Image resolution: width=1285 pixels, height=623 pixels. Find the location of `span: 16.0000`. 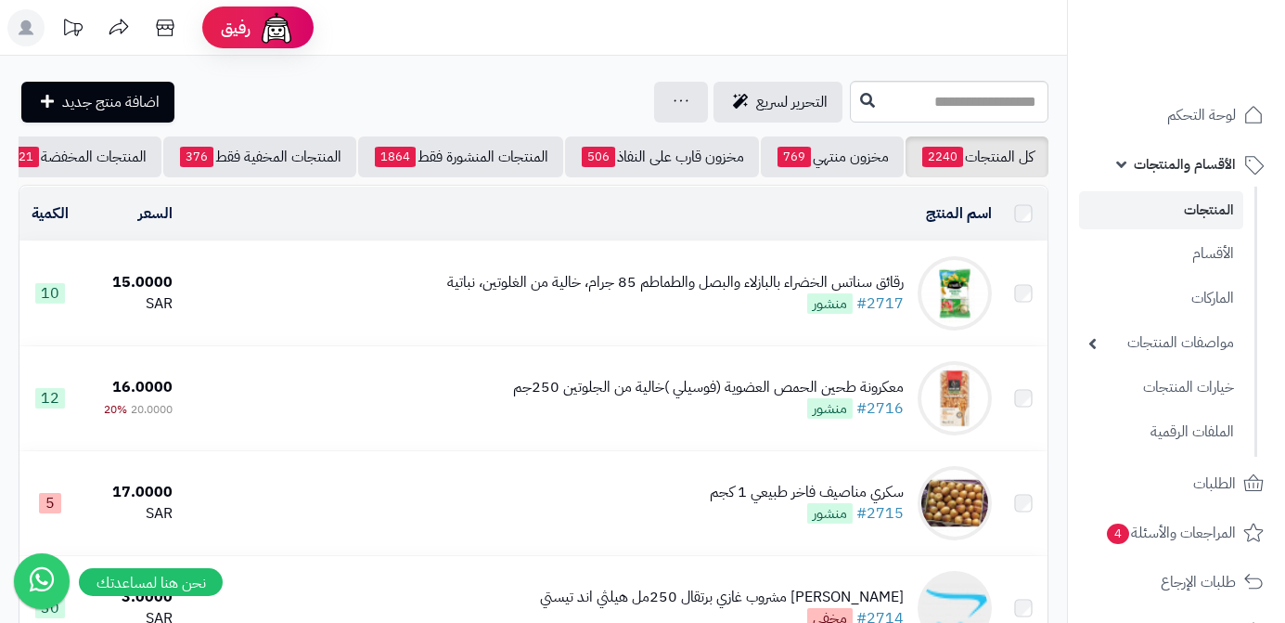

span: 16.0000 is located at coordinates (142, 387).